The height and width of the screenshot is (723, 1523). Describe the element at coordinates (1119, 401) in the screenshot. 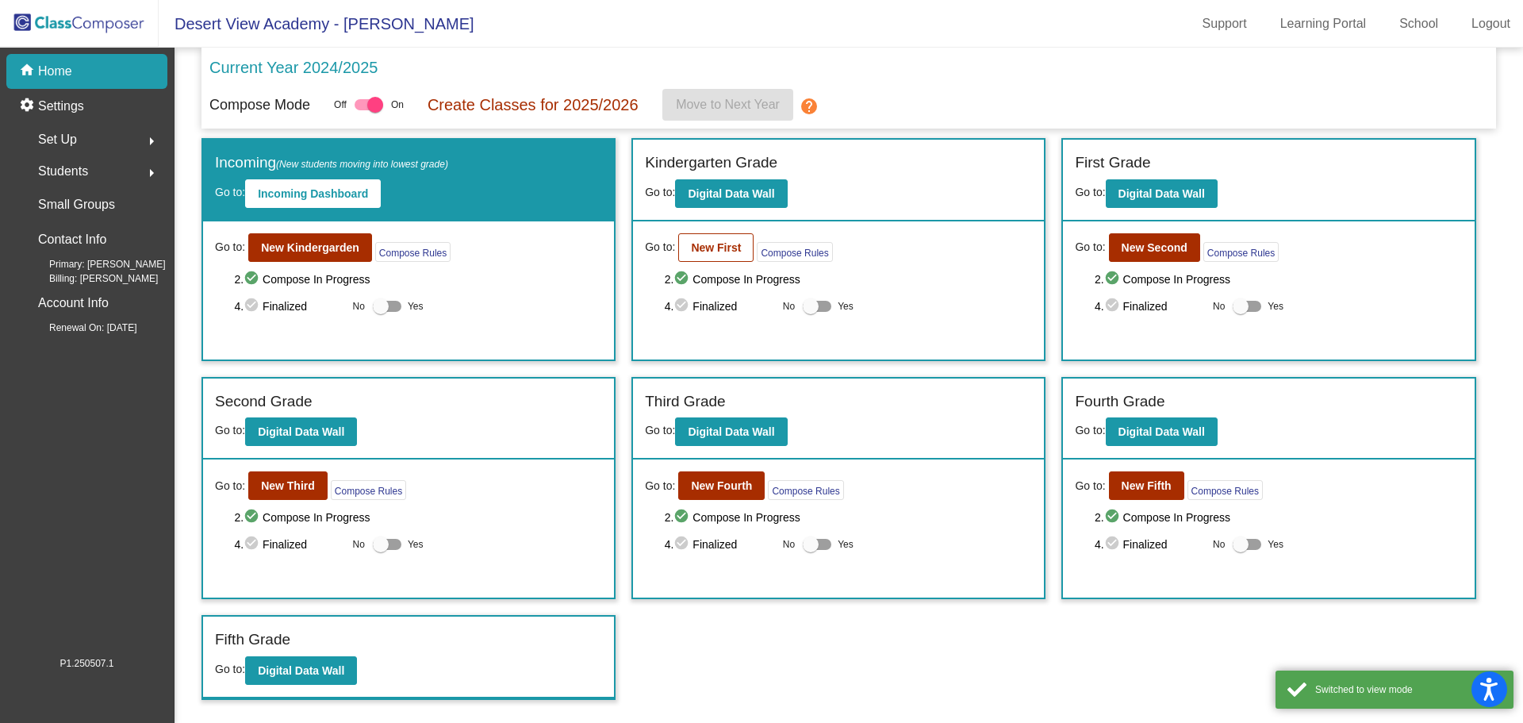

I see `label: Fourth Grade` at that location.